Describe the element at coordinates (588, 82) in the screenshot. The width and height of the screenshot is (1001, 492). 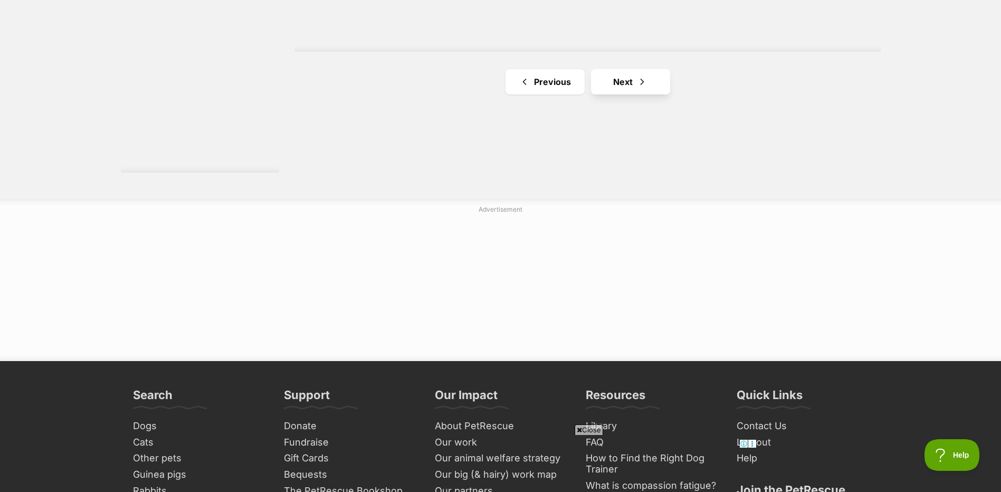
I see `nav: Pagination` at that location.